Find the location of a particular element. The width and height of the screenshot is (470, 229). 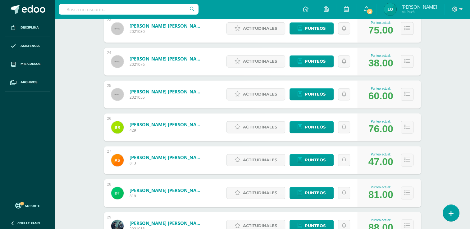

img: 9557127af3ad4ae53012370d1ba06453.png is located at coordinates (117, 160).